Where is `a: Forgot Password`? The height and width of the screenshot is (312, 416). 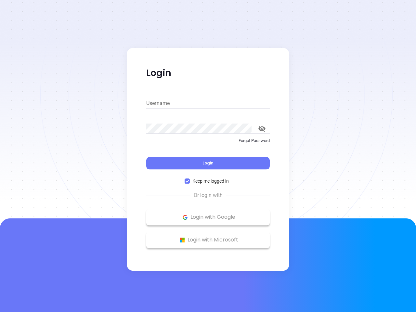
a: Forgot Password is located at coordinates (208, 143).